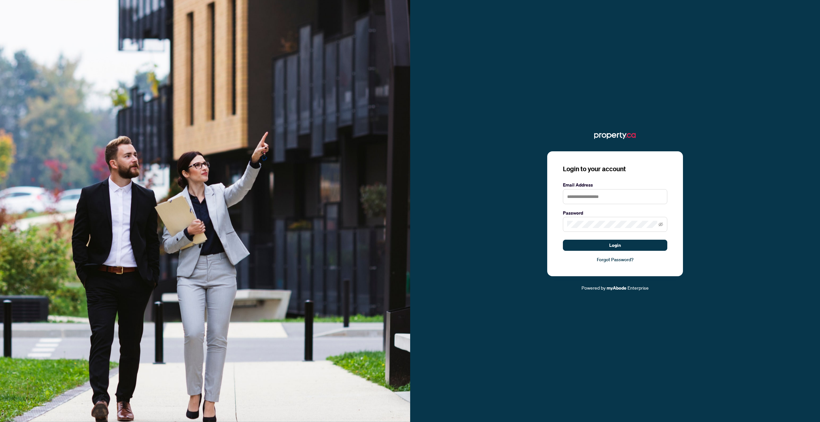  I want to click on button: Login, so click(615, 245).